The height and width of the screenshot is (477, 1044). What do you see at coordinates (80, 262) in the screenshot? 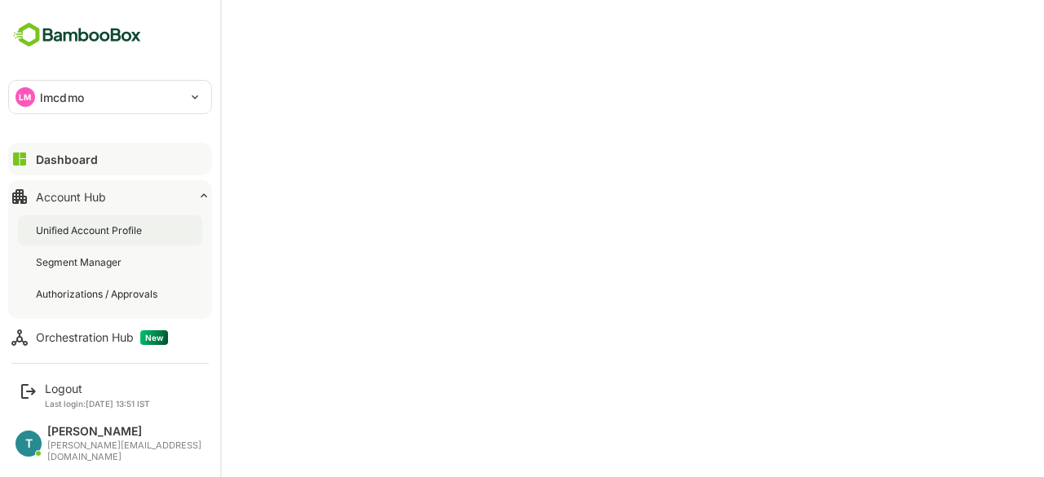
I see `div: Segment Manager` at bounding box center [80, 262].